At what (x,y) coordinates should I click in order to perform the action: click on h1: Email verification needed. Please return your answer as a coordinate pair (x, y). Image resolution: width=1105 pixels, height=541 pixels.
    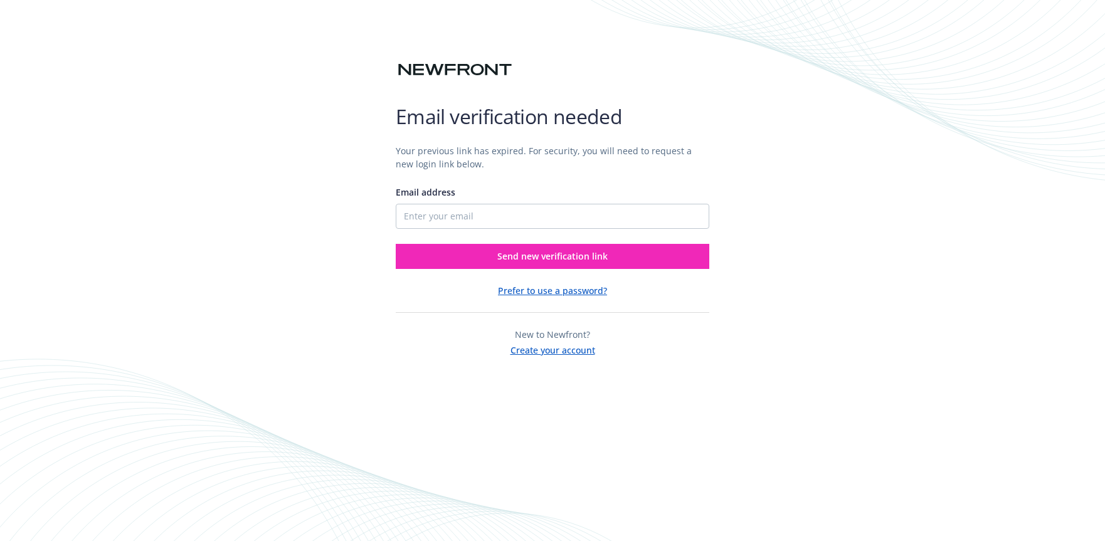
    Looking at the image, I should click on (552, 117).